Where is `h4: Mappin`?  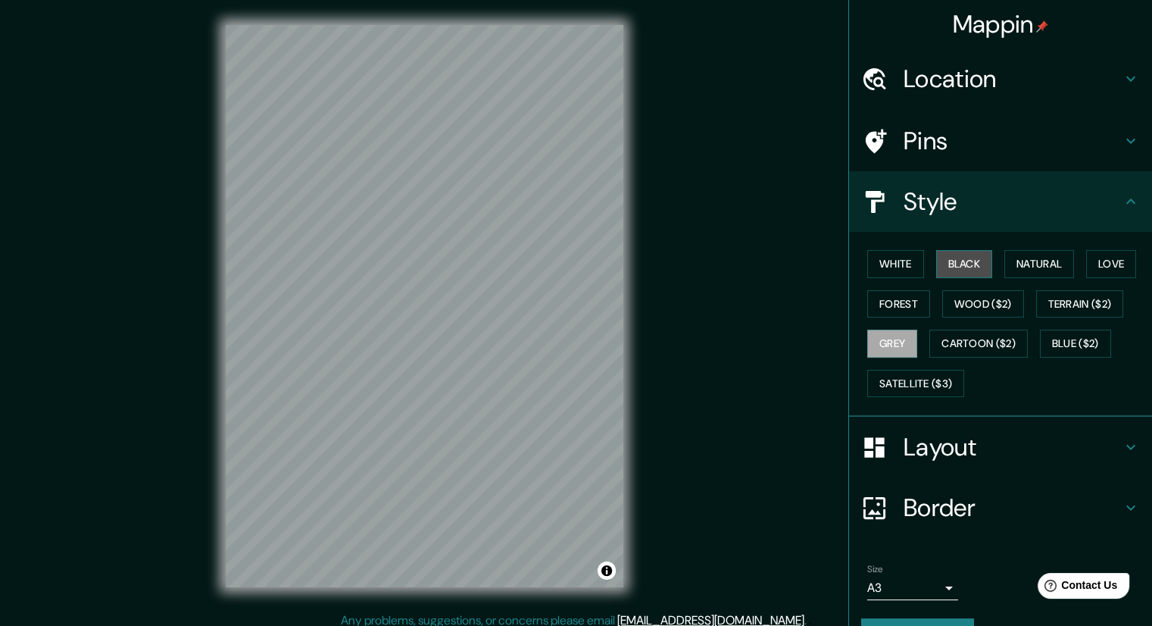 h4: Mappin is located at coordinates (1000, 24).